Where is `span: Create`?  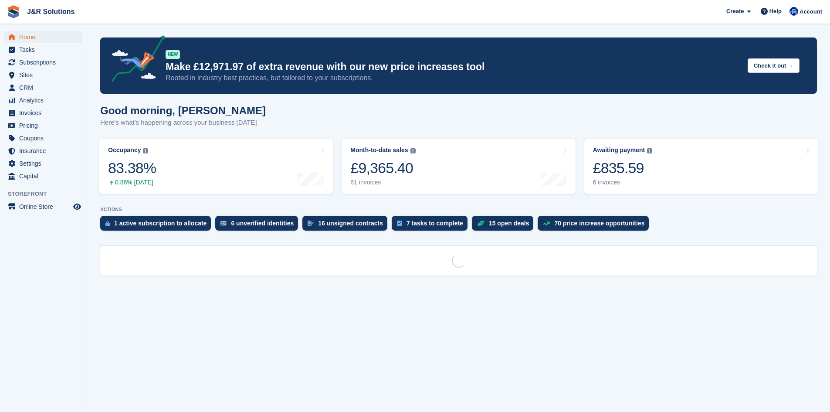
span: Create is located at coordinates (735, 11).